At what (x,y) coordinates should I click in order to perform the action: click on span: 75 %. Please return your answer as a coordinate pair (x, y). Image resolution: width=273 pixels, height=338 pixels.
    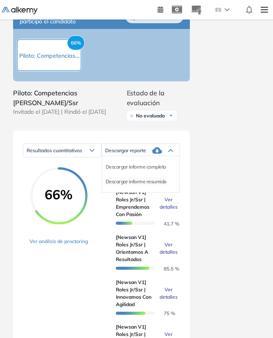
    Looking at the image, I should click on (165, 314).